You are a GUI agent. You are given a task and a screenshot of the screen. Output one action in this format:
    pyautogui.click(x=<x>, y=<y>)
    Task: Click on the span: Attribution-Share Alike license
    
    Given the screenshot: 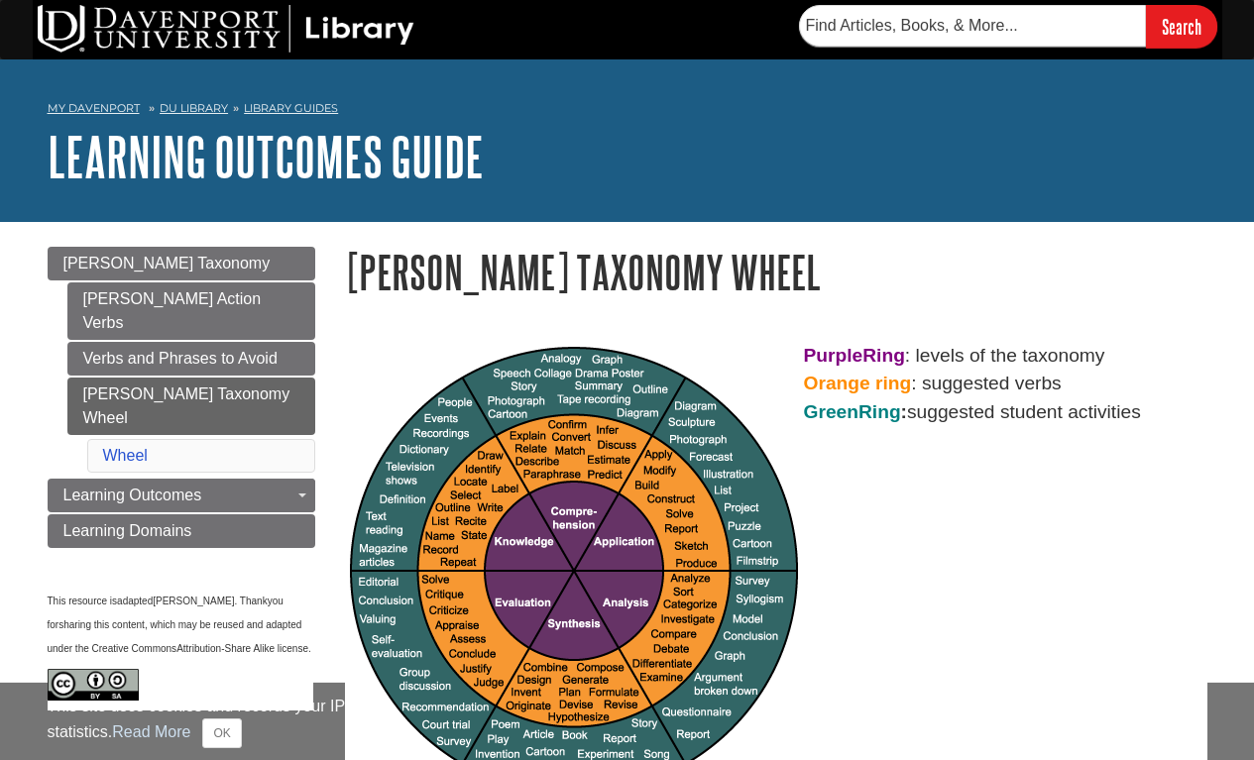 What is the action you would take?
    pyautogui.click(x=242, y=648)
    